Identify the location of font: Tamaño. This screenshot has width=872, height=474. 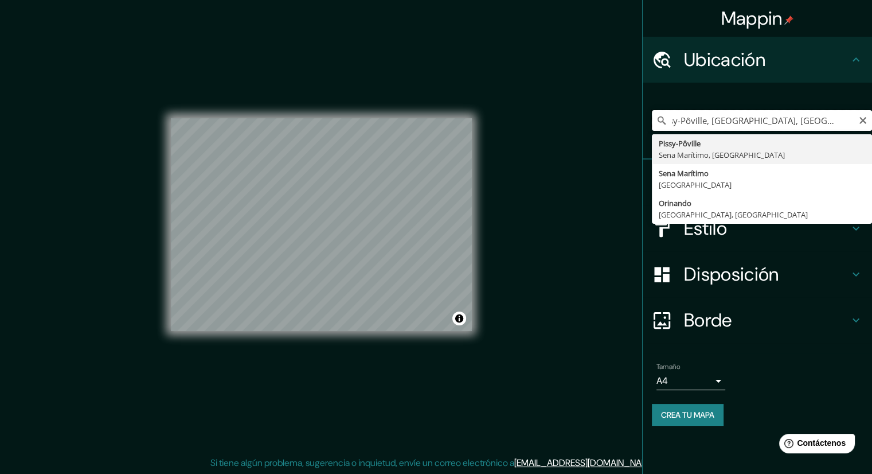
(668, 366).